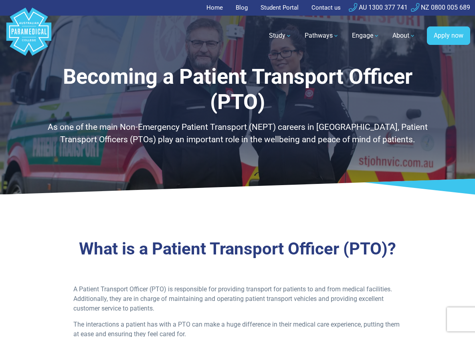 The image size is (475, 337). What do you see at coordinates (378, 7) in the screenshot?
I see `a: AU 1300 377 741` at bounding box center [378, 7].